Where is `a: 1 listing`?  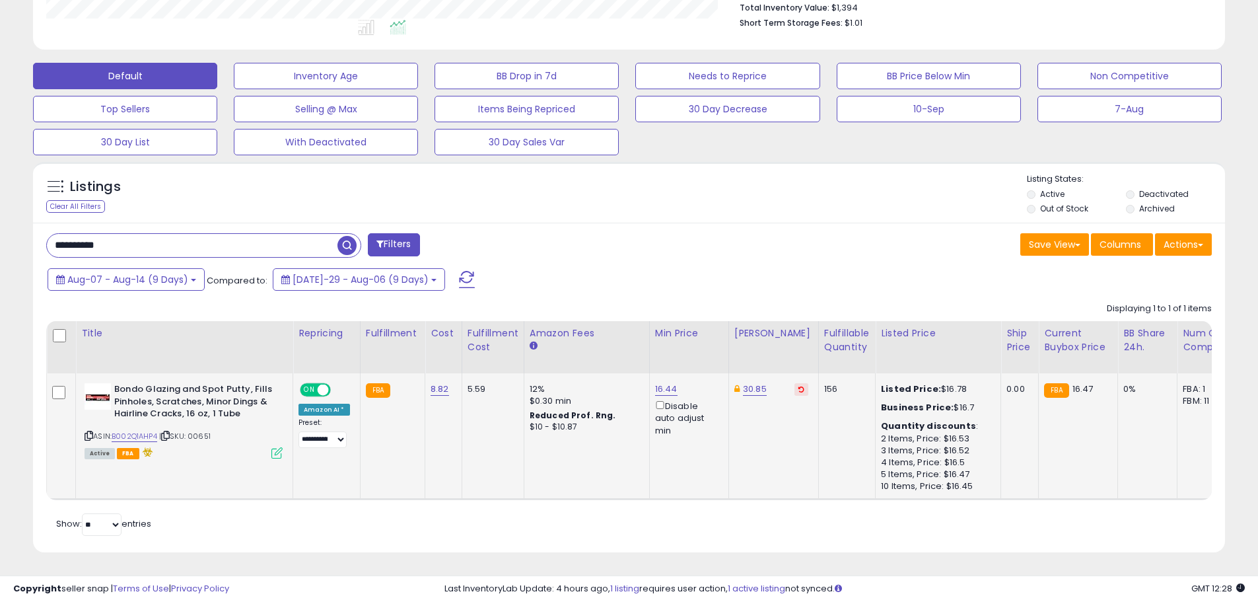 a: 1 listing is located at coordinates (625, 588).